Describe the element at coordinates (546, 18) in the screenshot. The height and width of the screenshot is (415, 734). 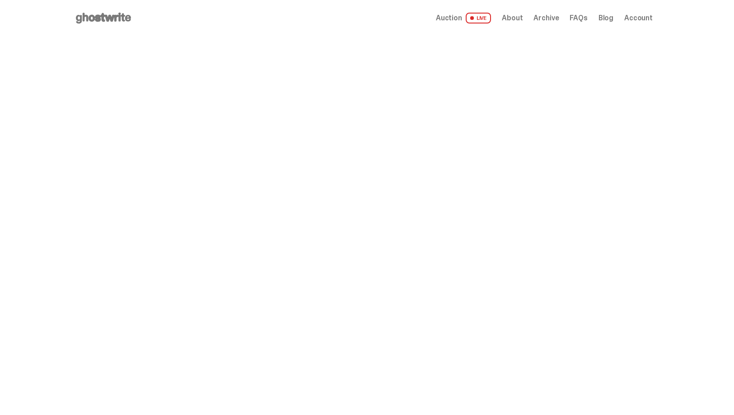
I see `a: Archive` at that location.